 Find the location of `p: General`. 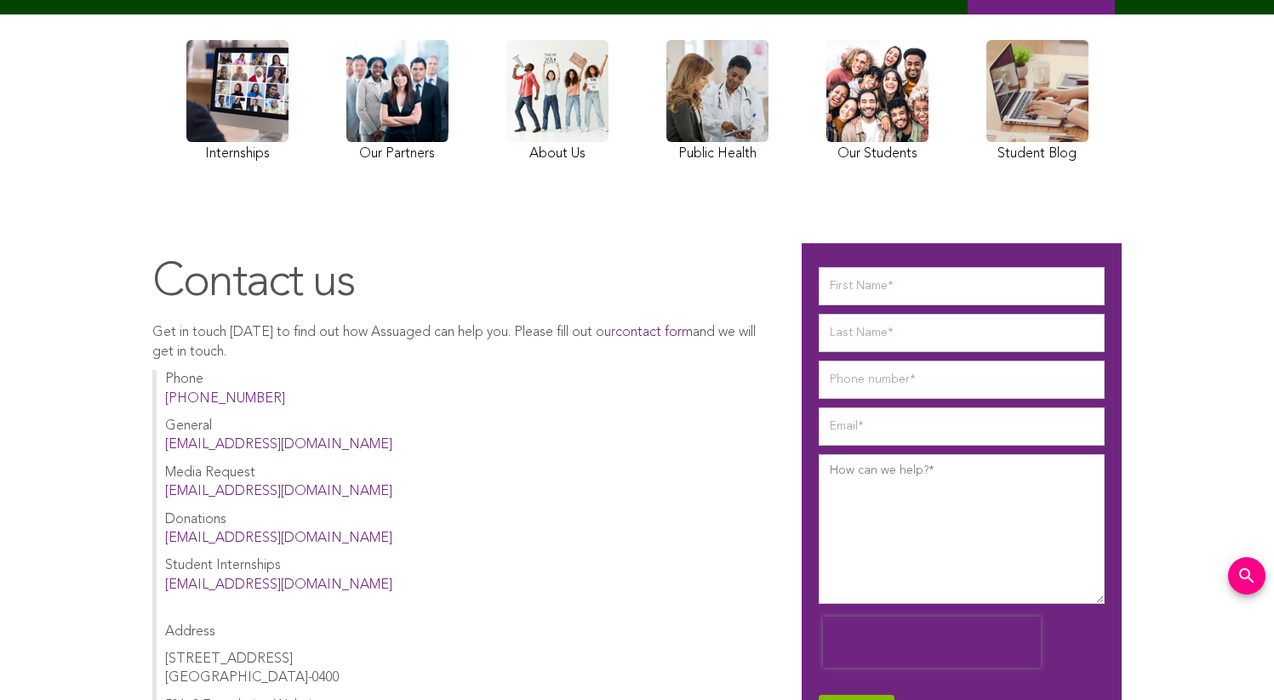

p: General is located at coordinates (466, 436).